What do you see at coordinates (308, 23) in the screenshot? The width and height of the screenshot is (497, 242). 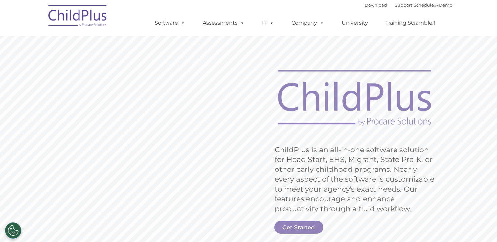 I see `a: Company` at bounding box center [308, 23].